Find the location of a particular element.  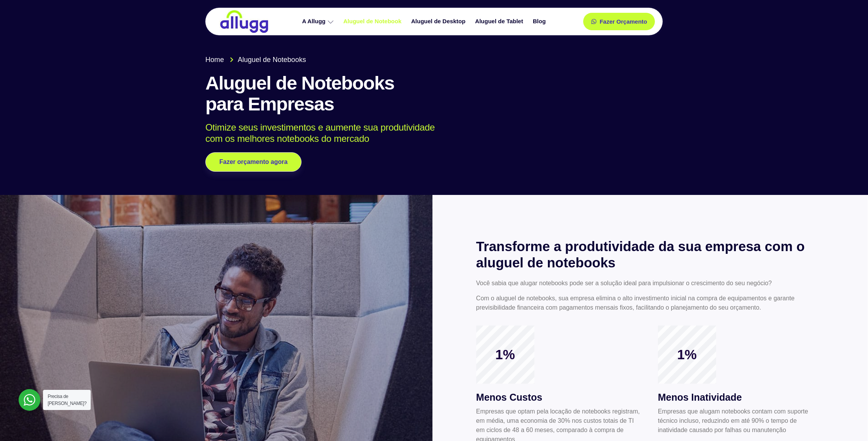

a: A Allugg is located at coordinates (318, 21).